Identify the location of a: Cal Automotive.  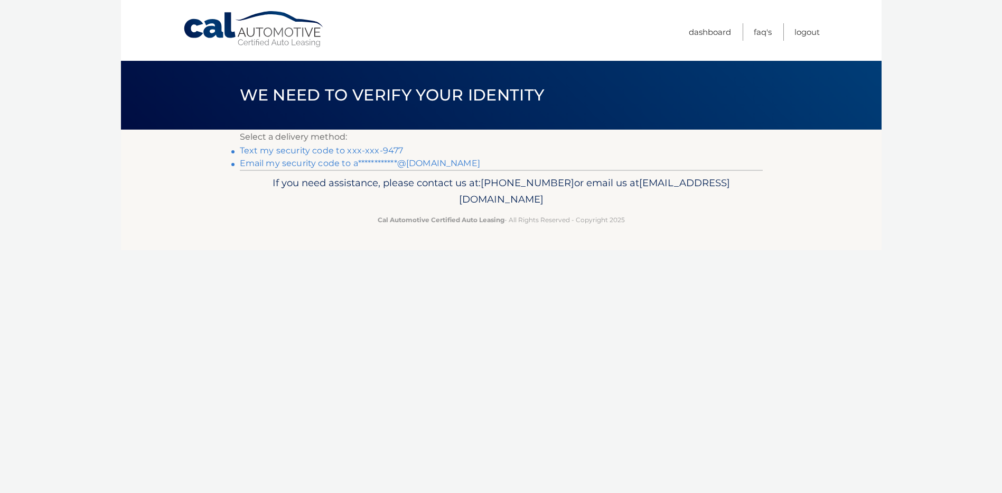
(254, 29).